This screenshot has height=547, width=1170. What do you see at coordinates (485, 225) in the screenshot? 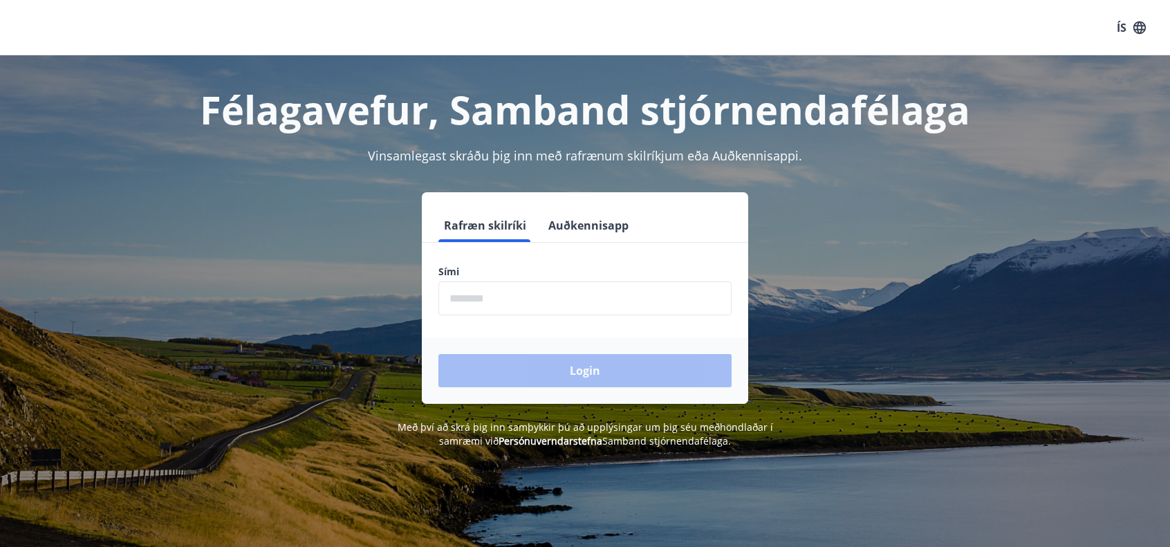
I see `button: Rafræn skilríki` at bounding box center [485, 225].